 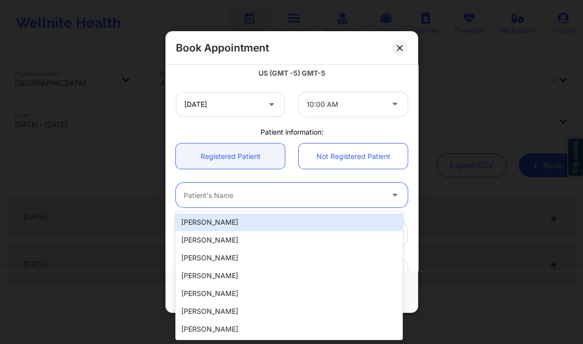 I want to click on input: MM/DD/YYYY, so click(x=230, y=104).